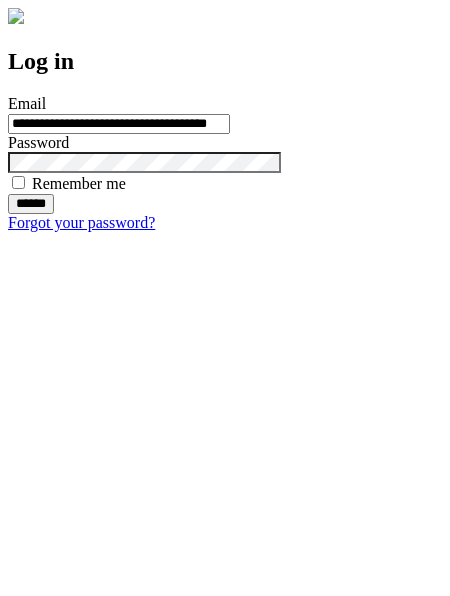 Image resolution: width=450 pixels, height=596 pixels. Describe the element at coordinates (79, 183) in the screenshot. I see `label: Remember me` at that location.